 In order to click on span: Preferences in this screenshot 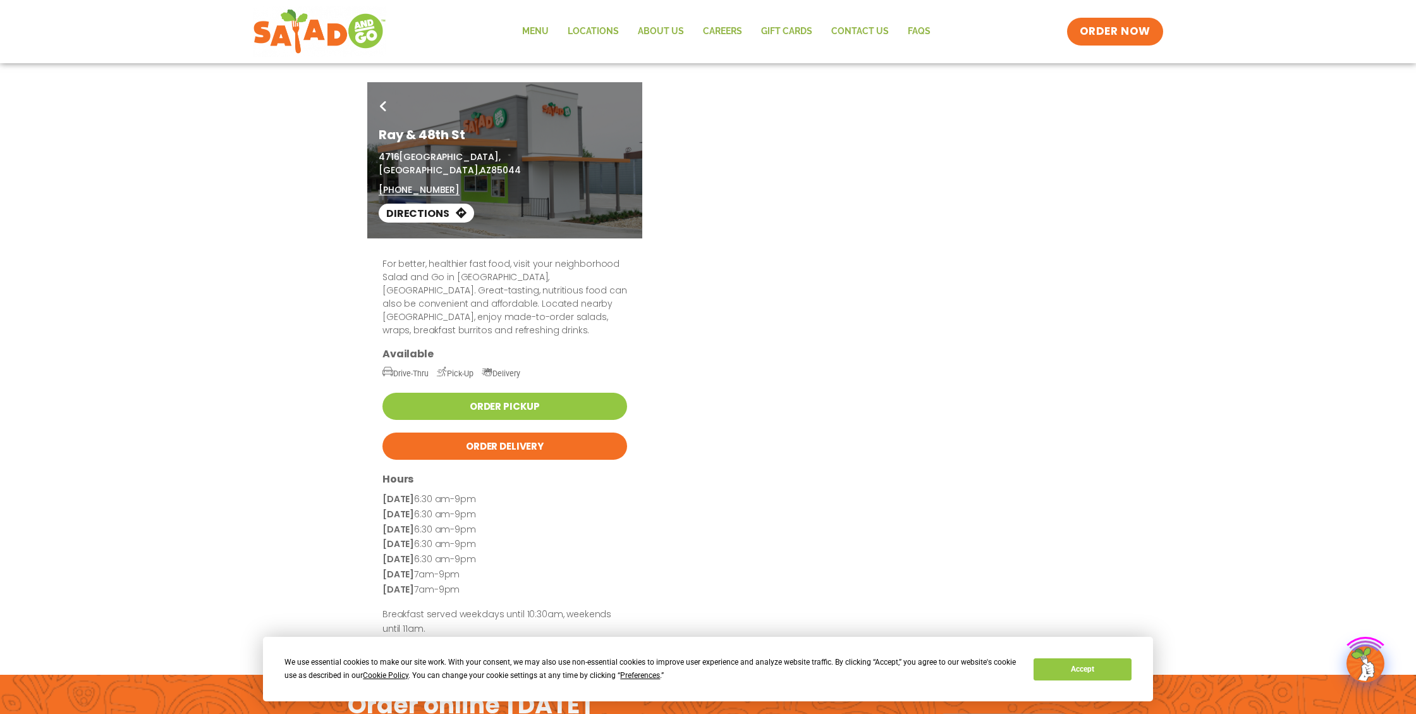, I will do `click(640, 675)`.